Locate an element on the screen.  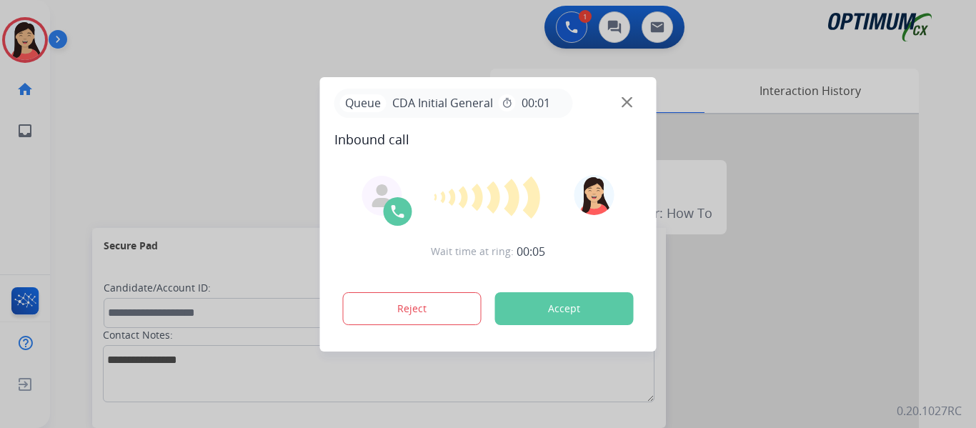
span: Inbound call is located at coordinates (488, 139).